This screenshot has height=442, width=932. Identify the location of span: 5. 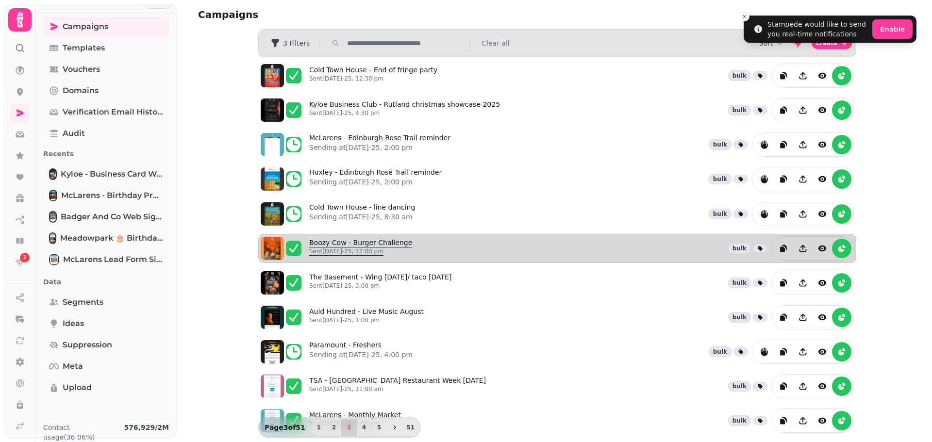
(379, 428).